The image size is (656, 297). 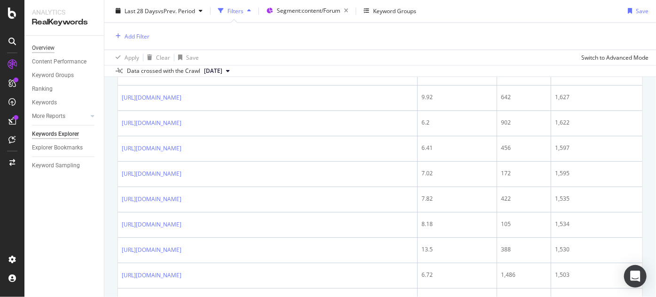 What do you see at coordinates (524, 123) in the screenshot?
I see `div: 902` at bounding box center [524, 123].